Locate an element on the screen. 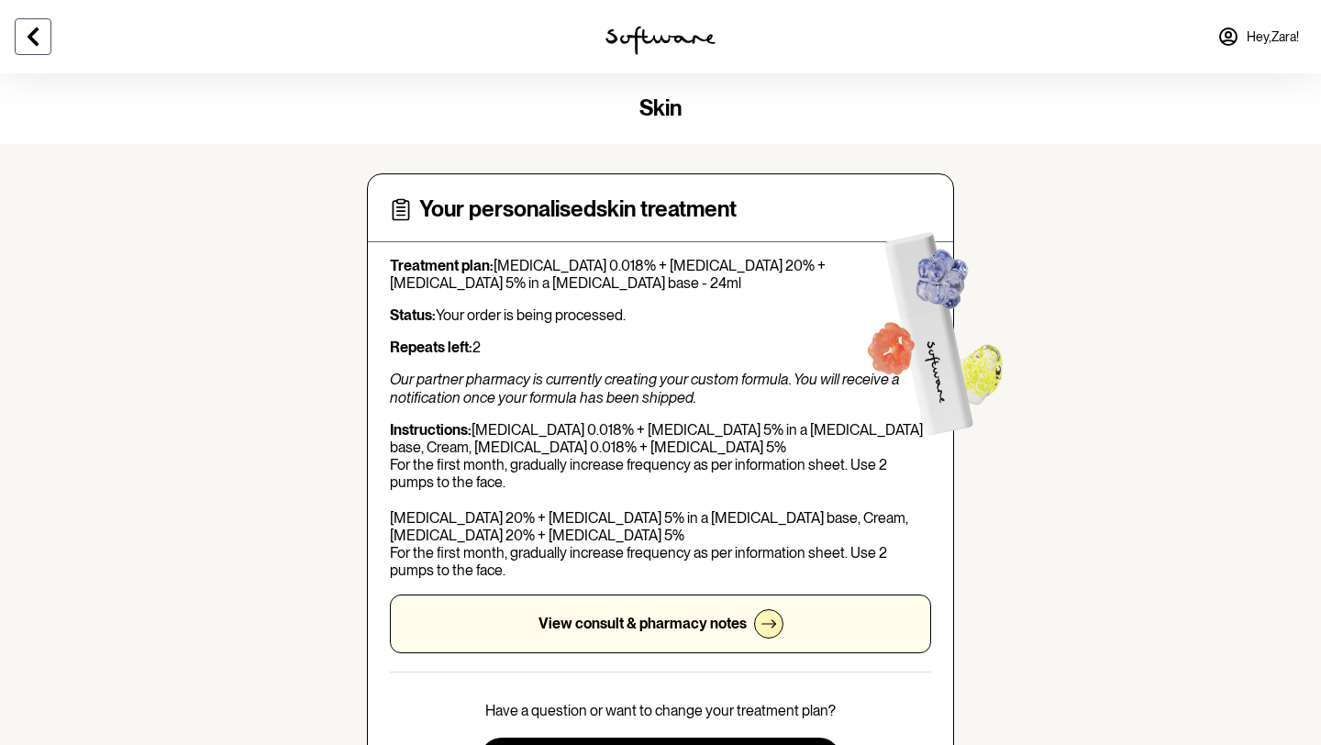 This screenshot has width=1321, height=745. p: Our partner pharmacy is currently creating your custom formula. You will receive a notification o... is located at coordinates (660, 388).